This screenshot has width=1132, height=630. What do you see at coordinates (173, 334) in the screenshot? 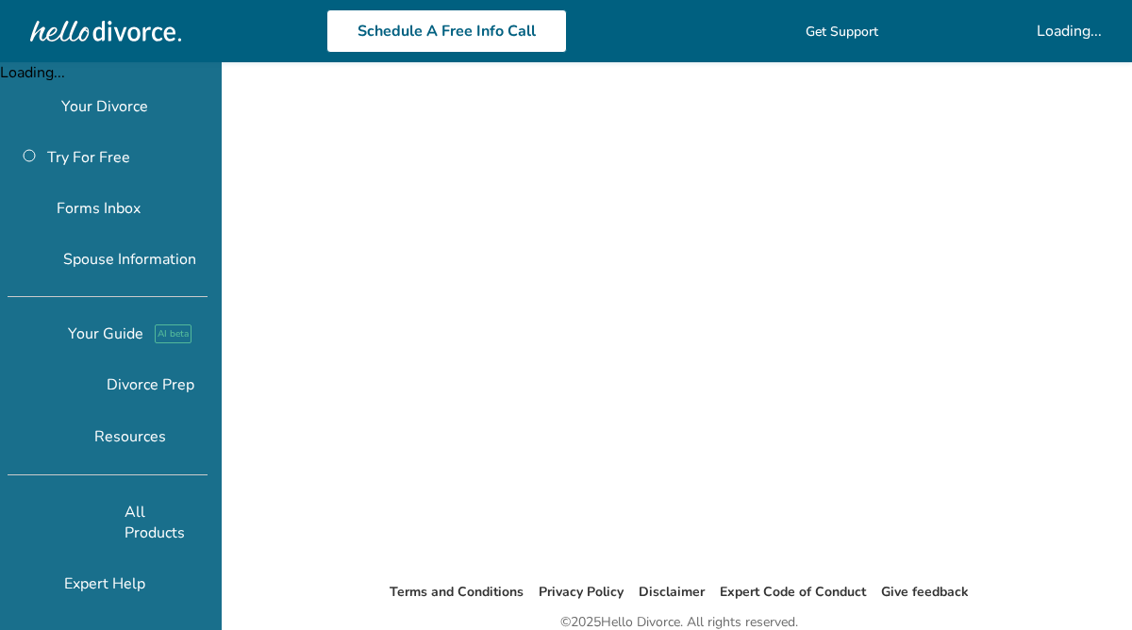
I see `span: AI beta` at bounding box center [173, 334].